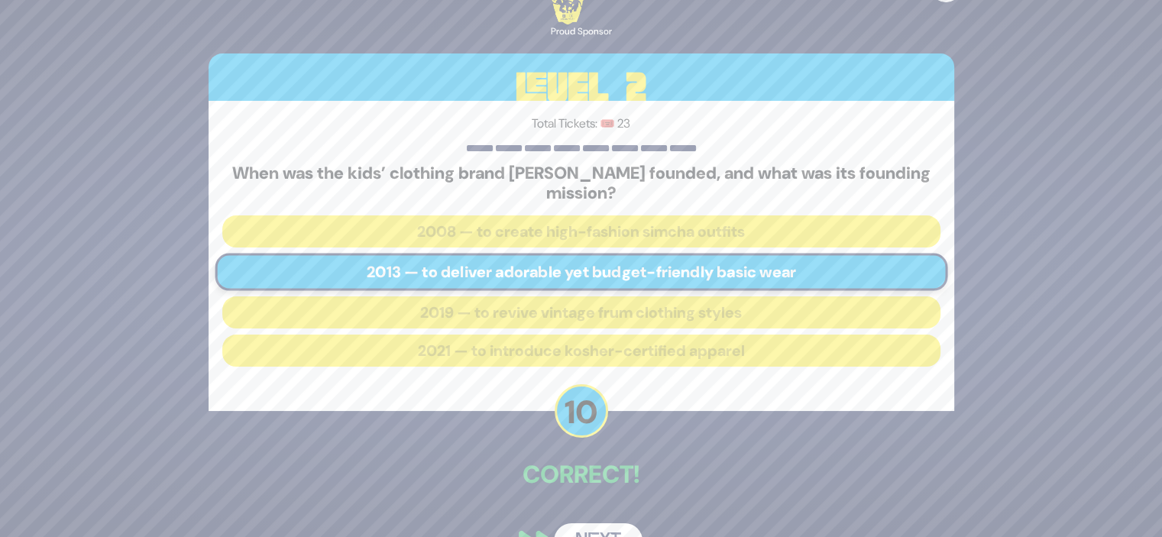 The image size is (1162, 537). I want to click on button: 2008 — to create high-fashion simcha outfits, so click(581, 232).